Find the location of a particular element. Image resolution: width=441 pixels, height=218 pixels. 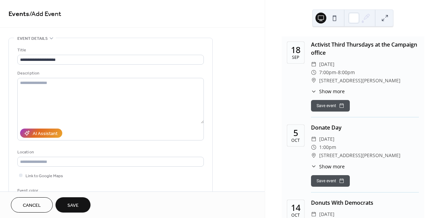

div: Donate Day is located at coordinates (364, 128).